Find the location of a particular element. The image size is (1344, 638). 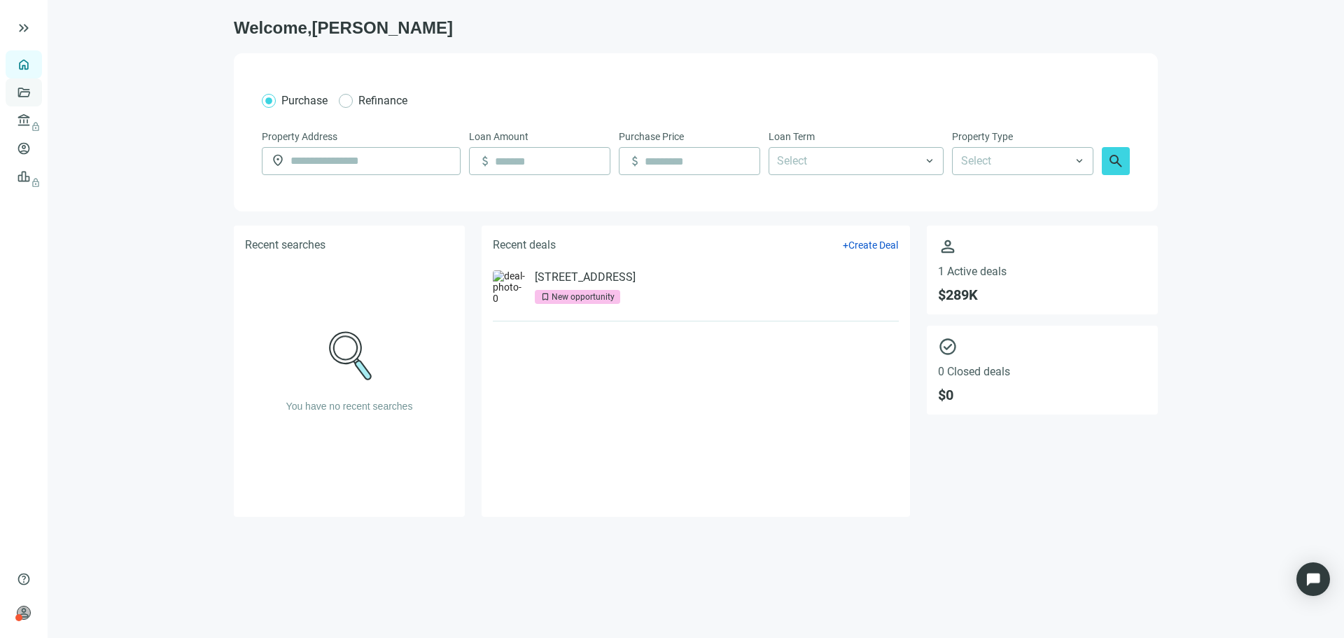

span: You have no recent searches is located at coordinates (349, 406).